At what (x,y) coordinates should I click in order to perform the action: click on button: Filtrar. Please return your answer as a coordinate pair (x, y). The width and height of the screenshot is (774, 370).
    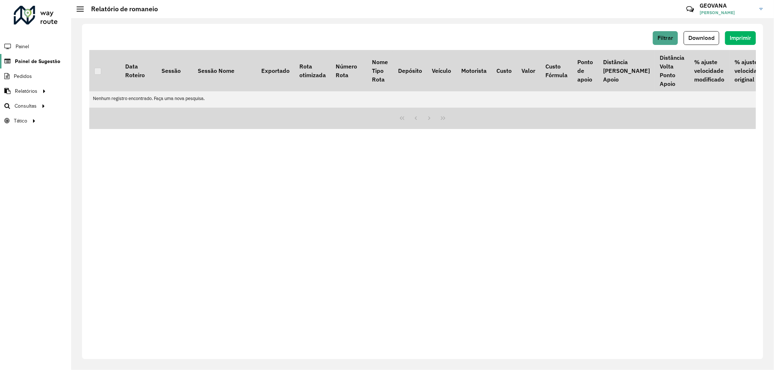
    Looking at the image, I should click on (665, 38).